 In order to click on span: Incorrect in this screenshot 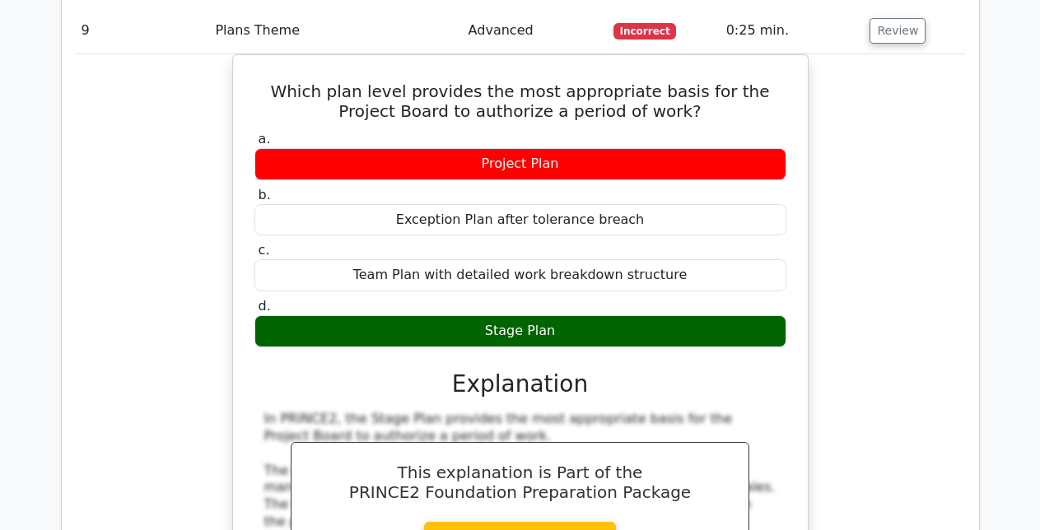, I will do `click(645, 31)`.